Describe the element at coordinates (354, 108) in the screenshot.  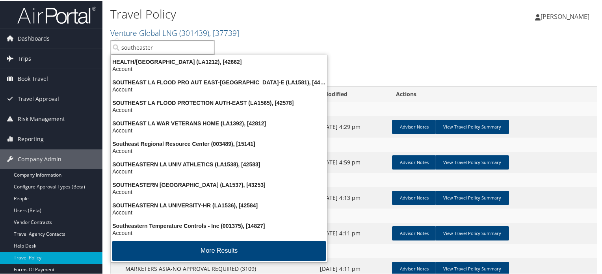
I see `td: CEO` at that location.